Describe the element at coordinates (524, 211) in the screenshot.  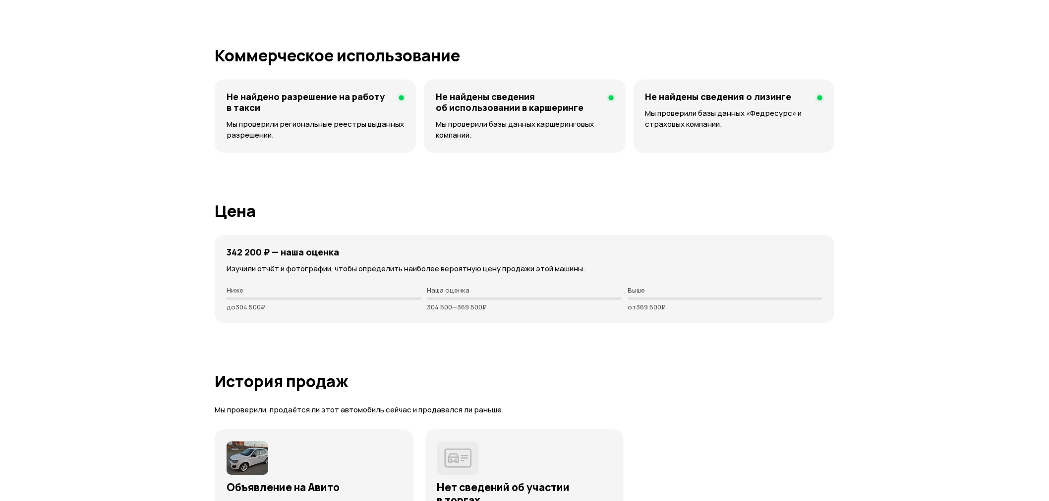
I see `h1: Цена` at that location.